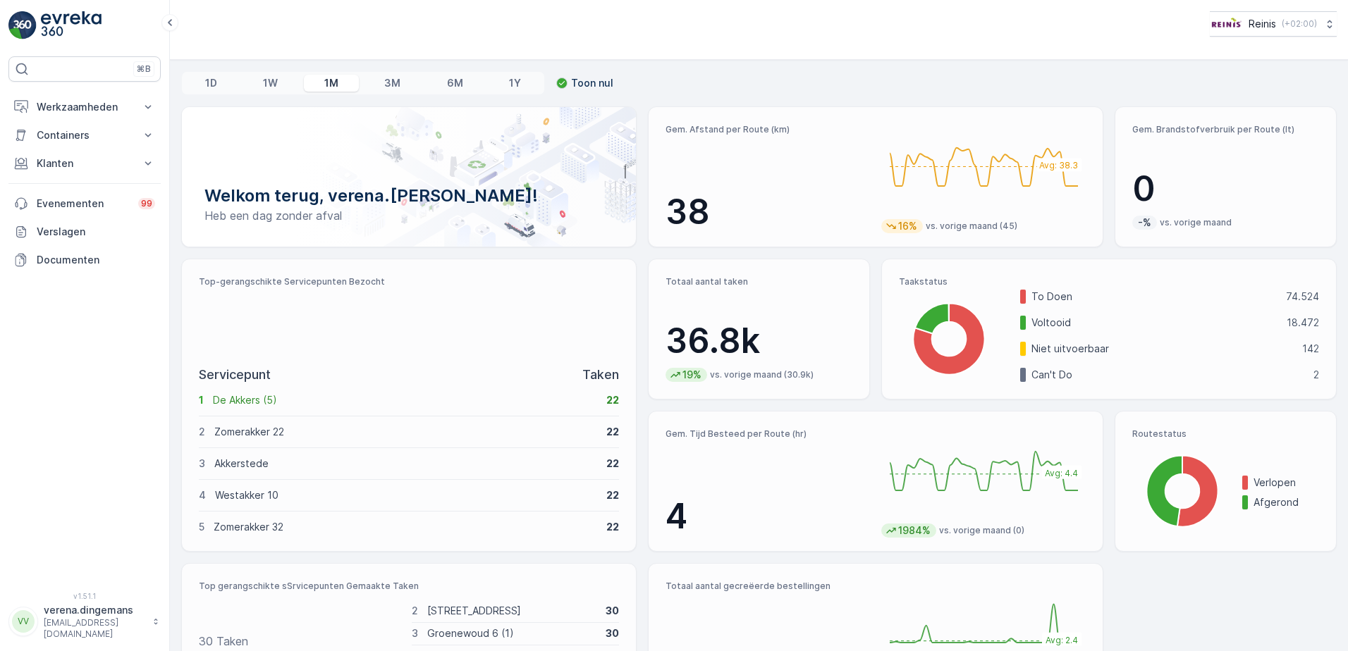 Image resolution: width=1348 pixels, height=651 pixels. What do you see at coordinates (85, 164) in the screenshot?
I see `button: Klanten` at bounding box center [85, 164].